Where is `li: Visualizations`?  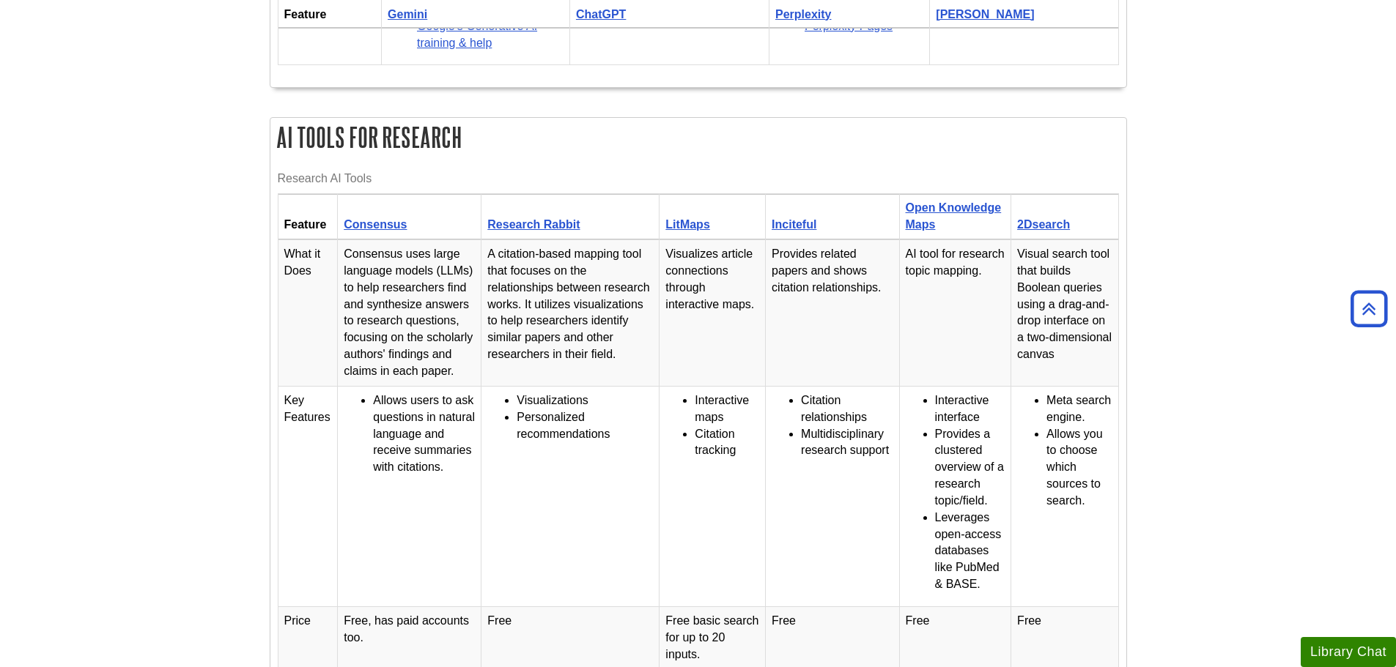 li: Visualizations is located at coordinates (585, 401).